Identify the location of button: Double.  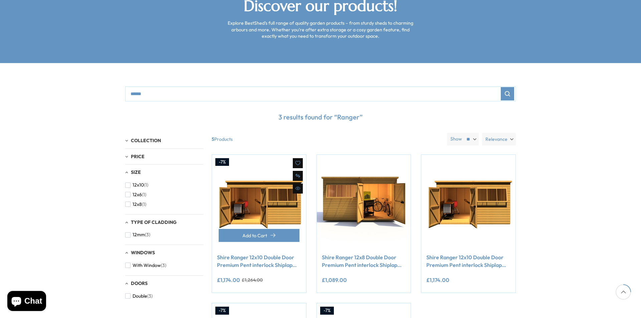
(139, 296).